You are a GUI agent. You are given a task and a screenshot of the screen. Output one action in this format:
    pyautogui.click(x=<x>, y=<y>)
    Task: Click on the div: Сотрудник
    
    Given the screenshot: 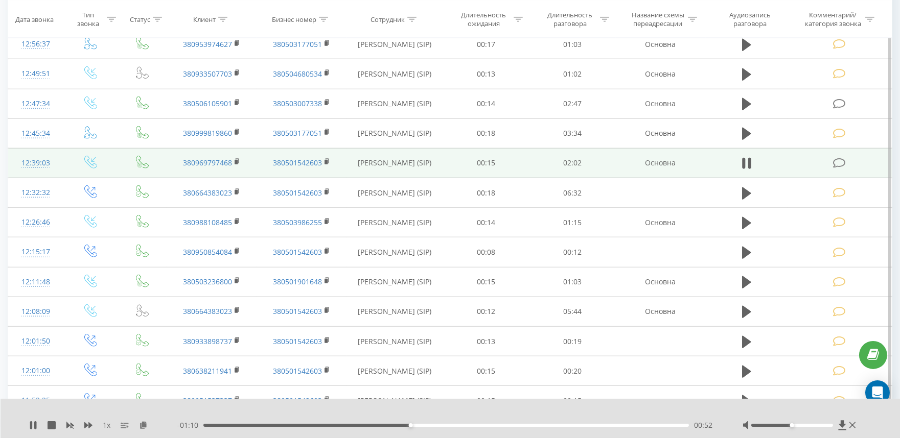 What is the action you would take?
    pyautogui.click(x=387, y=19)
    